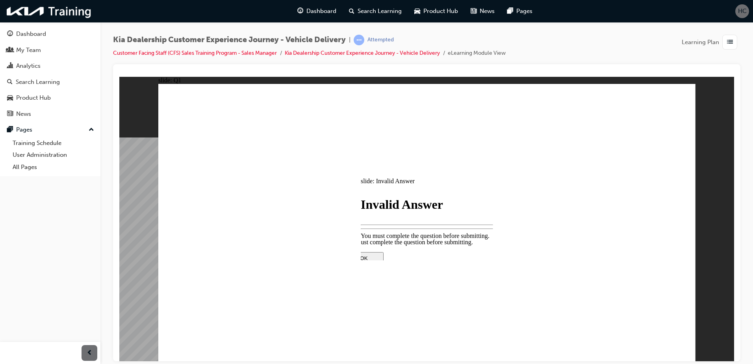  I want to click on a: Training Schedule, so click(53, 143).